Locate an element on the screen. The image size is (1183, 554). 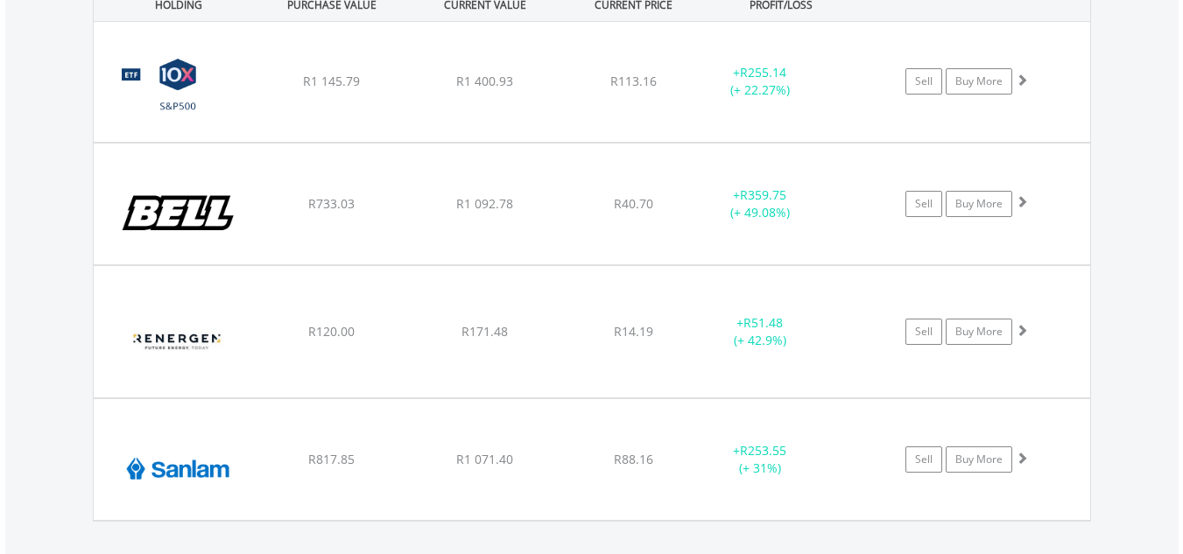
span: R40.70 is located at coordinates (633, 203).